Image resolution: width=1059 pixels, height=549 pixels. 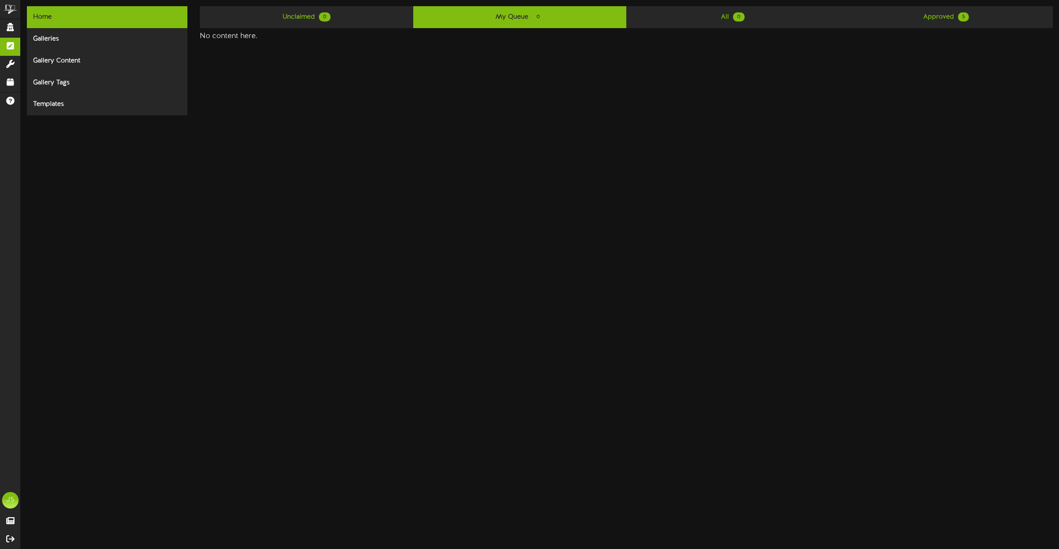 What do you see at coordinates (733, 17) in the screenshot?
I see `a: All` at bounding box center [733, 17].